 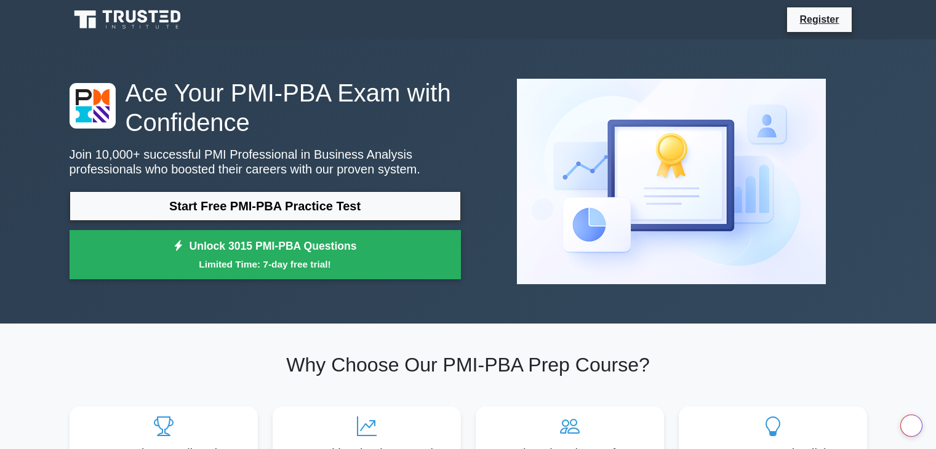 I want to click on a: Register, so click(x=819, y=19).